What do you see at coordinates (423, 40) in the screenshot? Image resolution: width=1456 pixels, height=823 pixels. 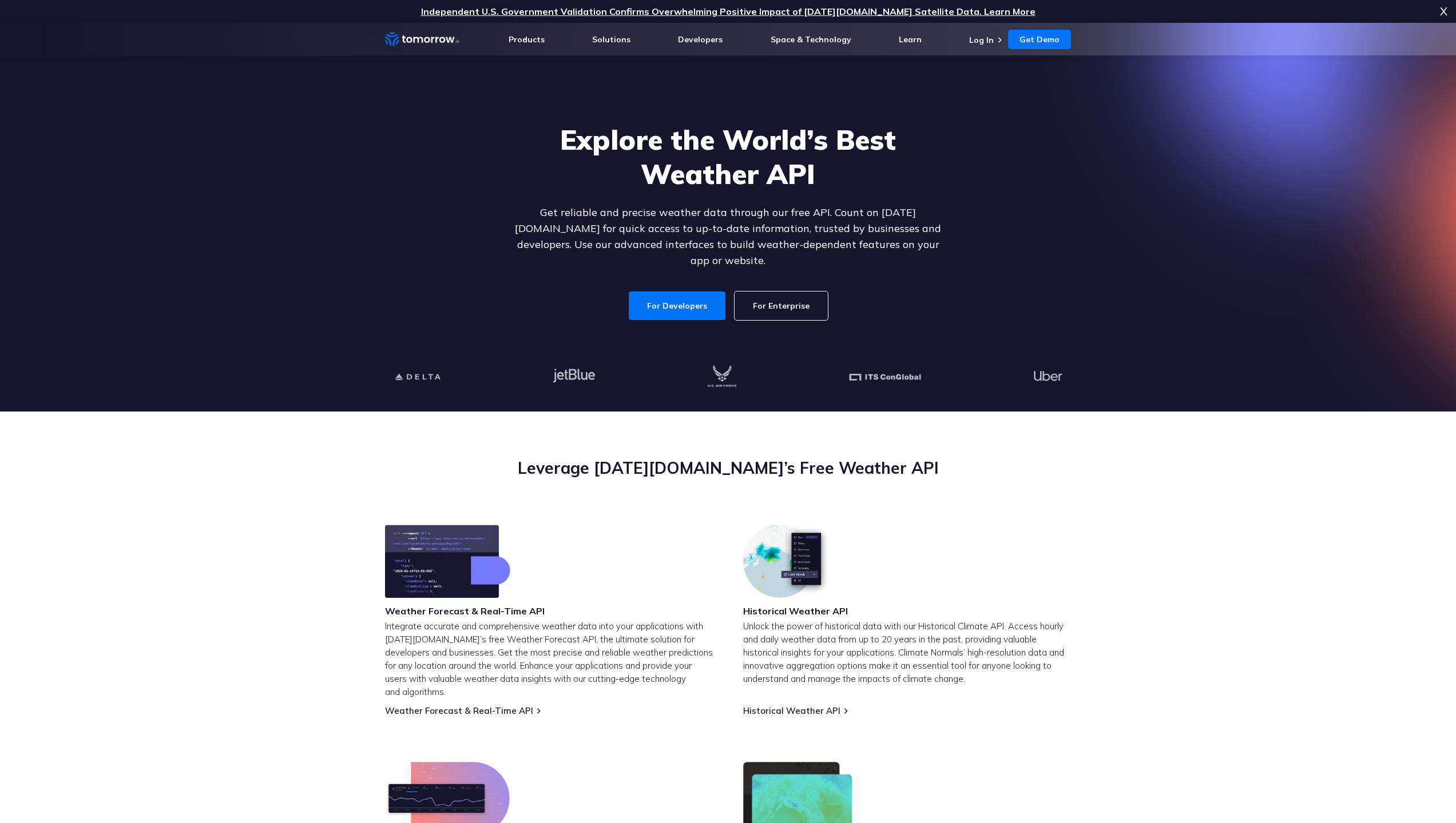 I see `a: Home link` at bounding box center [423, 40].